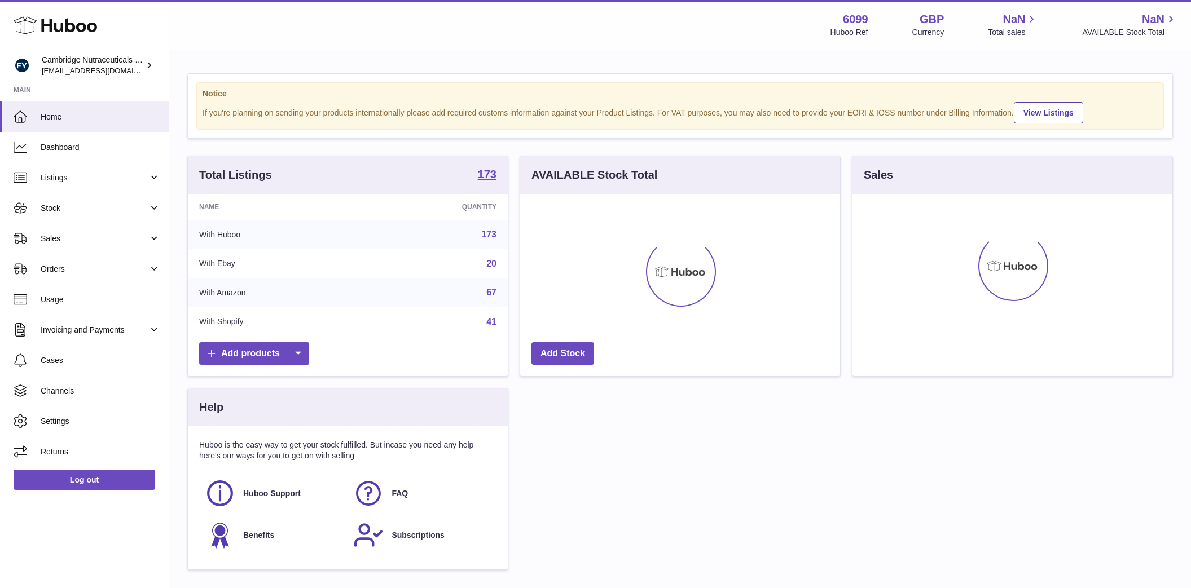 The image size is (1191, 588). What do you see at coordinates (94, 269) in the screenshot?
I see `span: Orders` at bounding box center [94, 269].